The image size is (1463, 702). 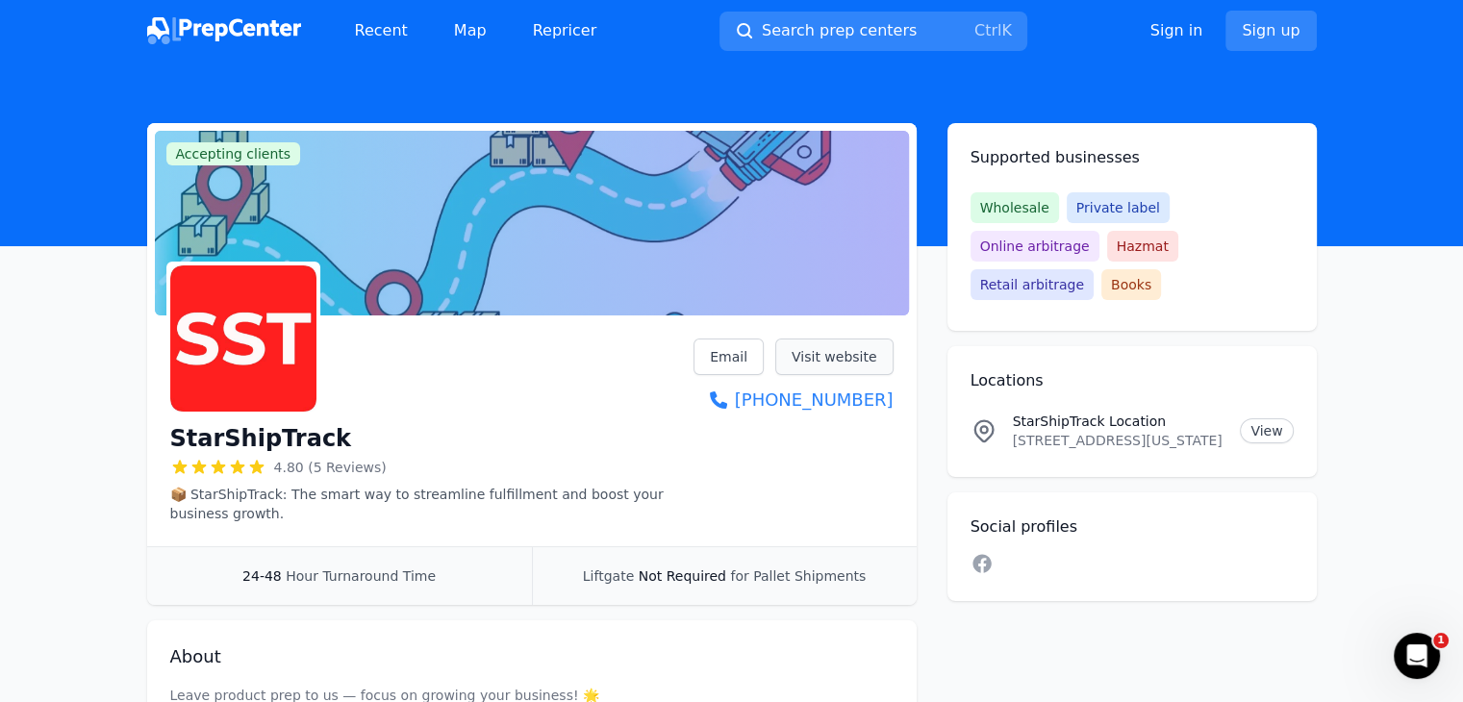 What do you see at coordinates (1119, 421) in the screenshot?
I see `p: StarShipTrack Location` at bounding box center [1119, 421].